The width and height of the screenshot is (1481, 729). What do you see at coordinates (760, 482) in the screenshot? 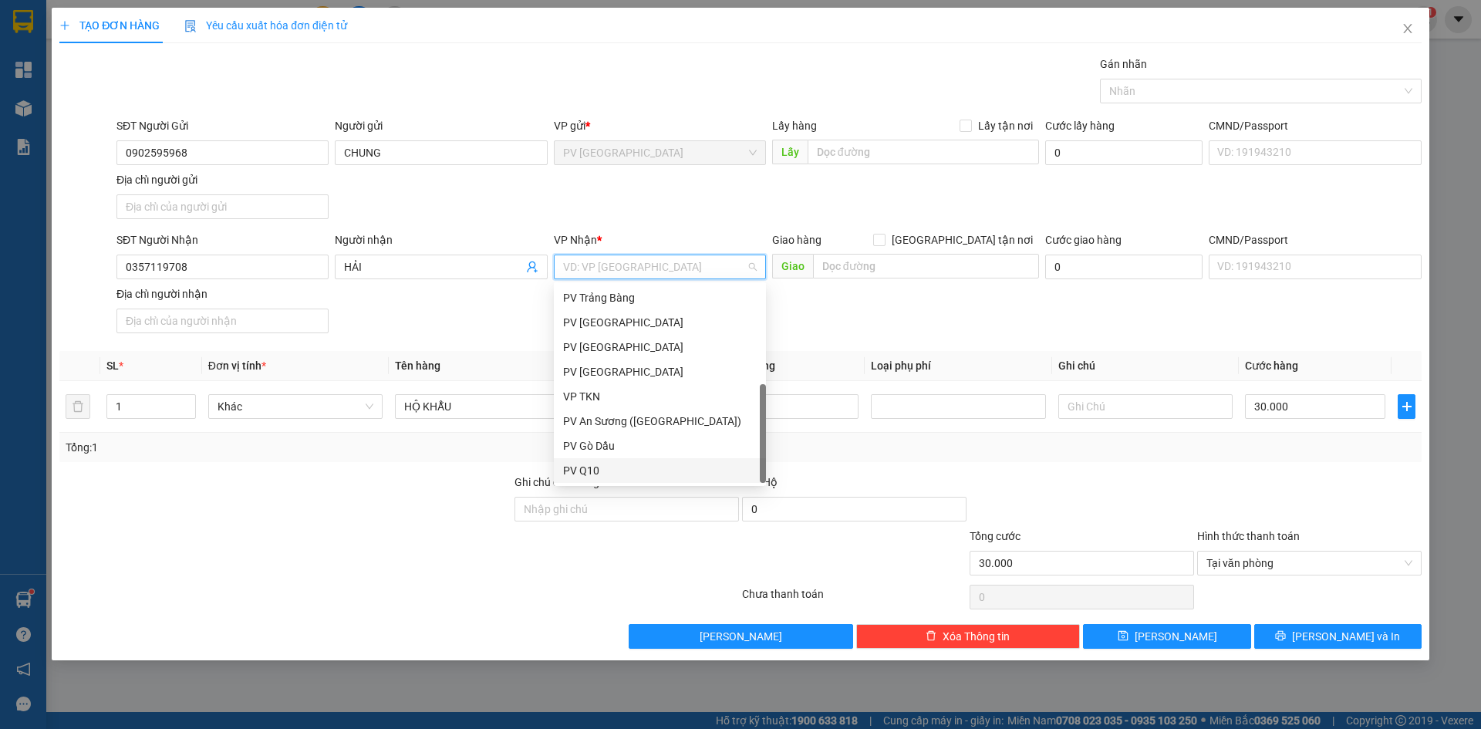
I see `span: Thu Hộ` at bounding box center [760, 482].